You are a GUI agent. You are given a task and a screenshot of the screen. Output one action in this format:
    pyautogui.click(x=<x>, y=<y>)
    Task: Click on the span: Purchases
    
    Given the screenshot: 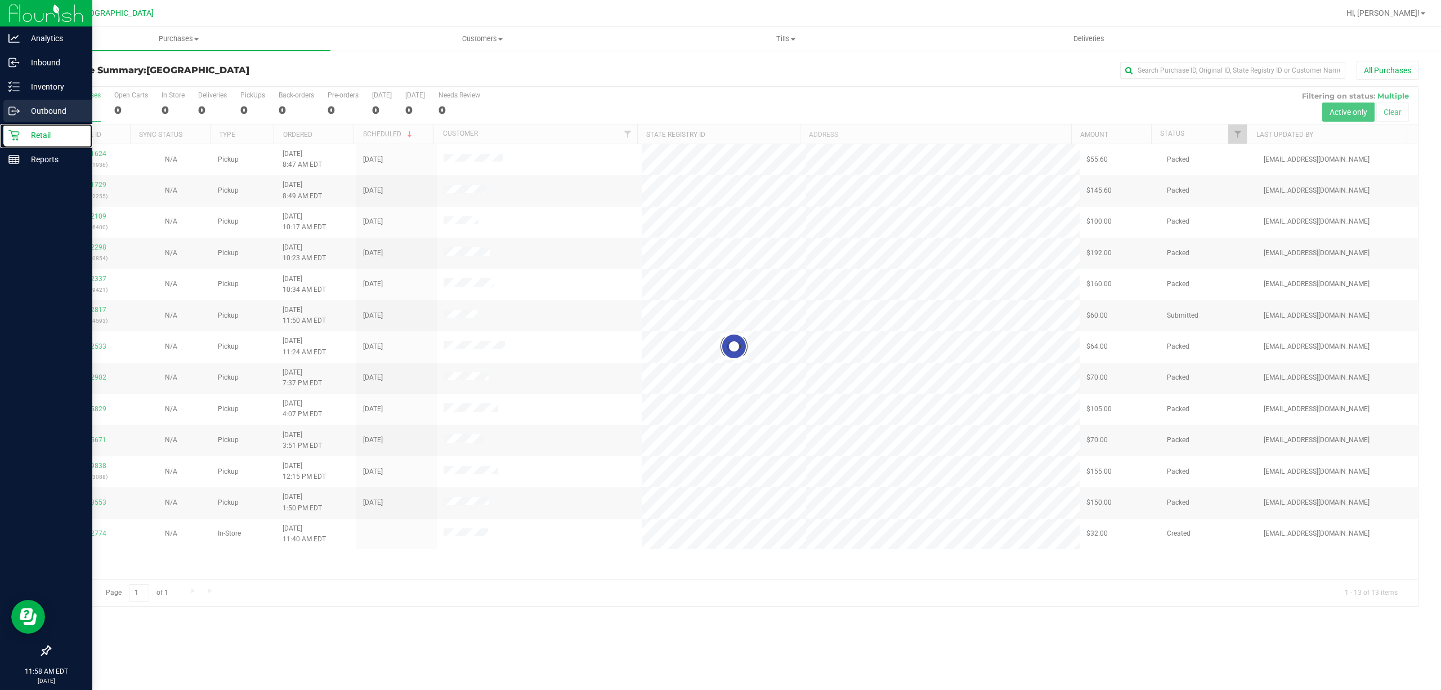 What is the action you would take?
    pyautogui.click(x=178, y=39)
    